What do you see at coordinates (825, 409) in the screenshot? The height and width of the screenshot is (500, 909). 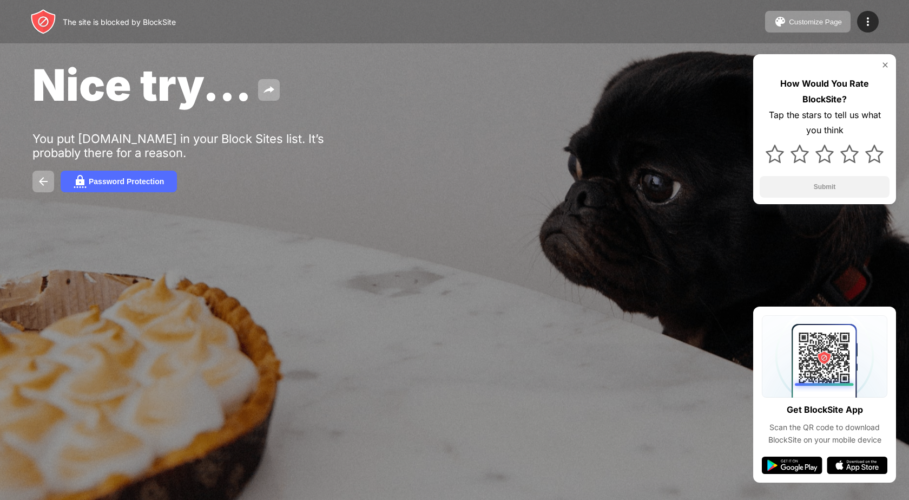 I see `div: Get BlockSite App` at bounding box center [825, 409].